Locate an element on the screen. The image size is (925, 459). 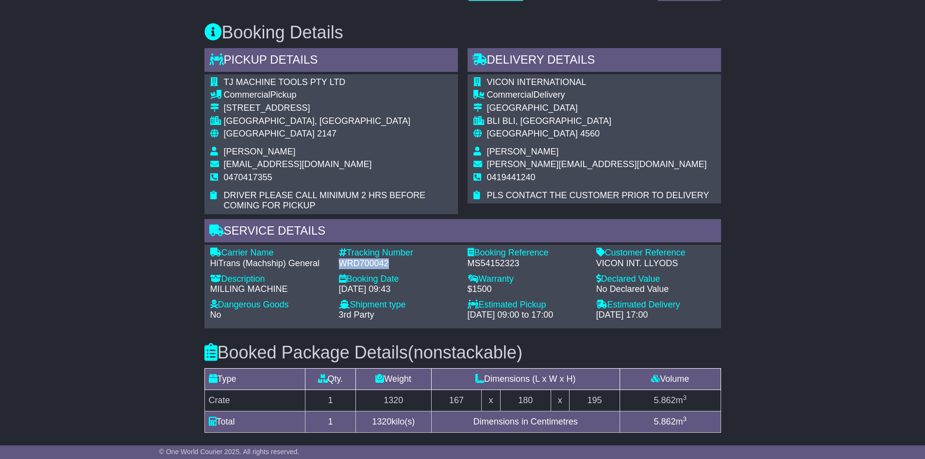
div: Estimated Pickup is located at coordinates (527, 305).